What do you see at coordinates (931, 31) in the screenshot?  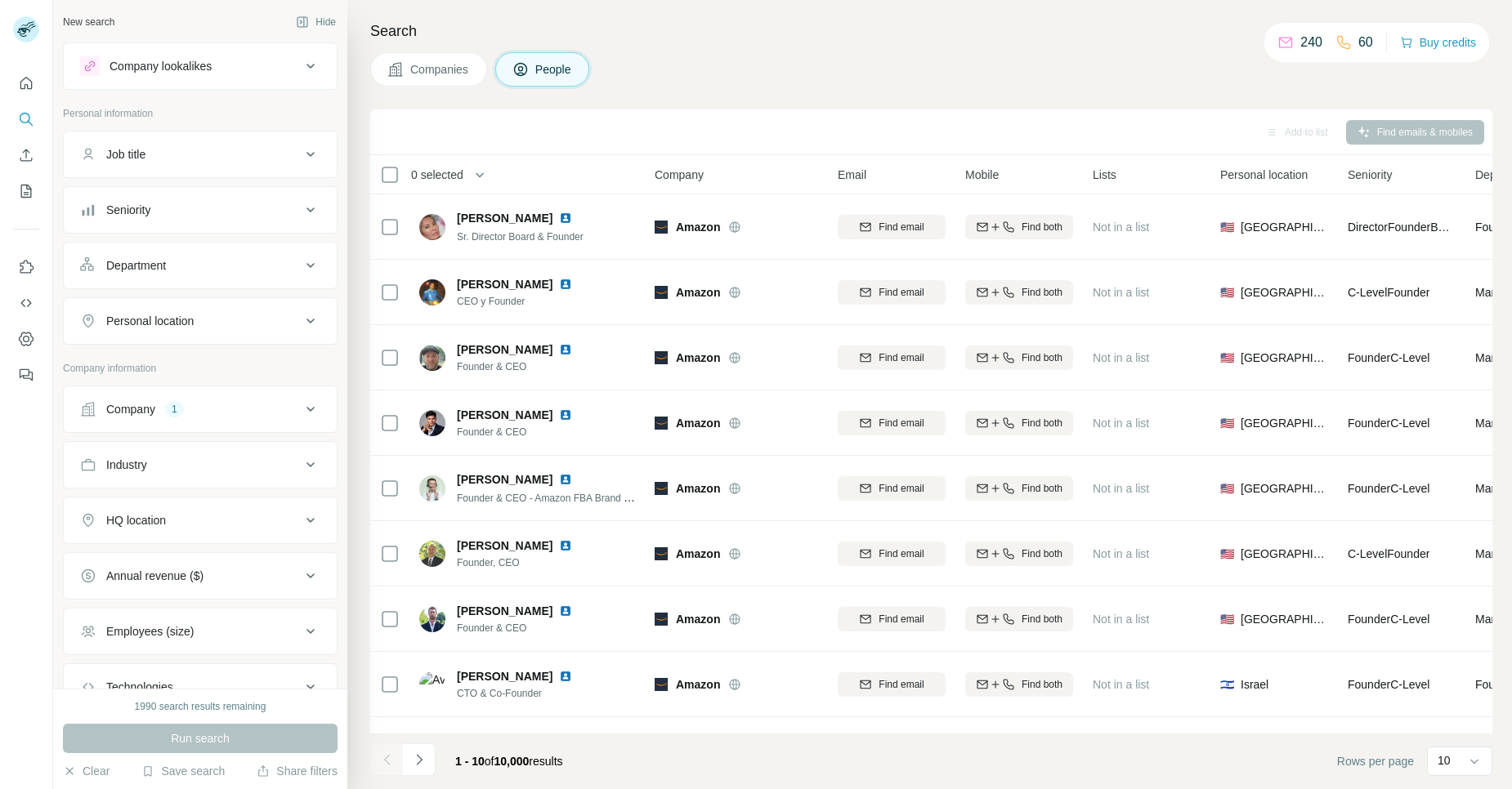 I see `h4: Search` at bounding box center [931, 31].